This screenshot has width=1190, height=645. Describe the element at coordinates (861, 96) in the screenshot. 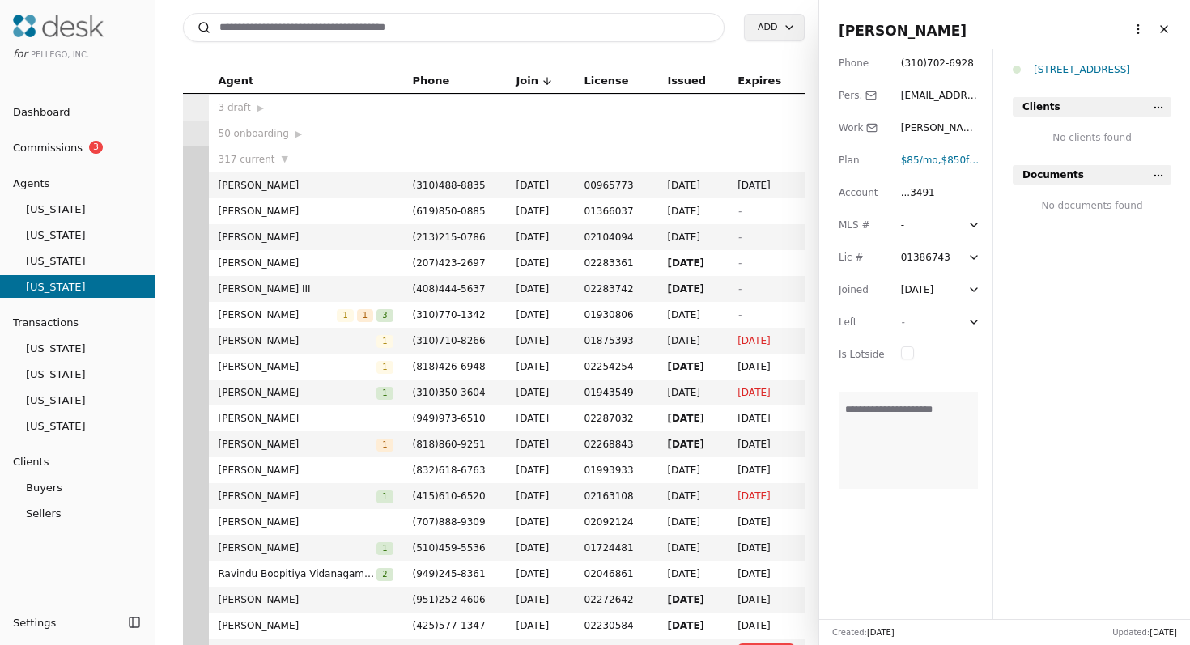

I see `div: Pers.` at that location.